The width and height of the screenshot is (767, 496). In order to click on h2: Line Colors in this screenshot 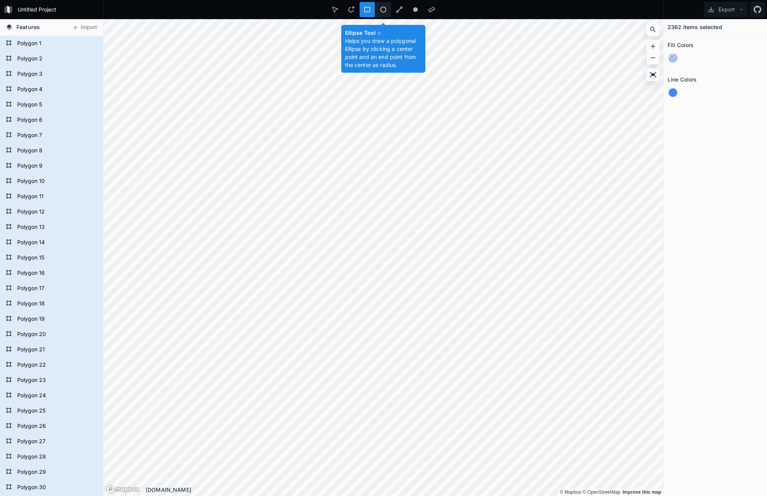, I will do `click(682, 79)`.